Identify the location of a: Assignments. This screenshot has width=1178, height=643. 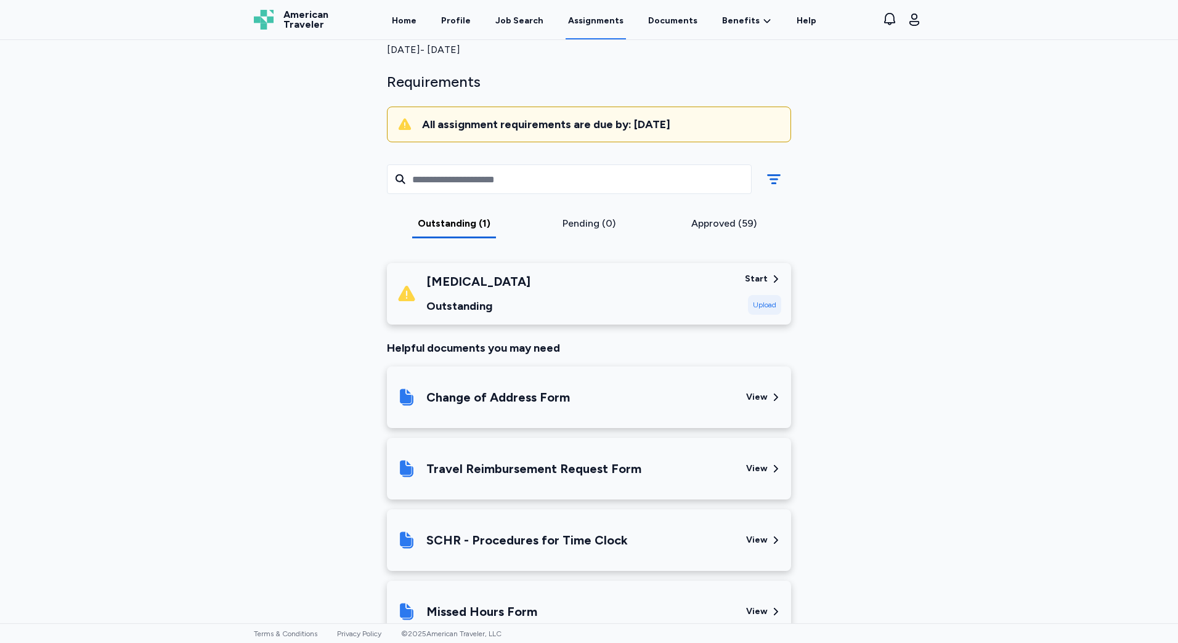
(596, 20).